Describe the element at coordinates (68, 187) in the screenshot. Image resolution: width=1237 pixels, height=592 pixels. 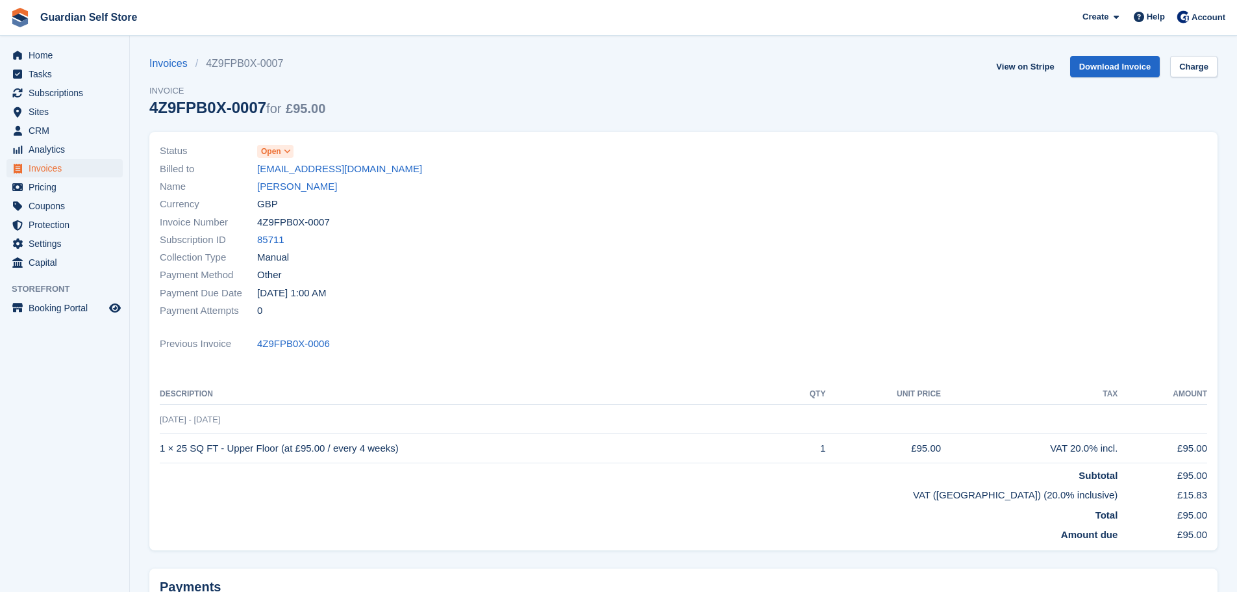
I see `span: Pricing` at that location.